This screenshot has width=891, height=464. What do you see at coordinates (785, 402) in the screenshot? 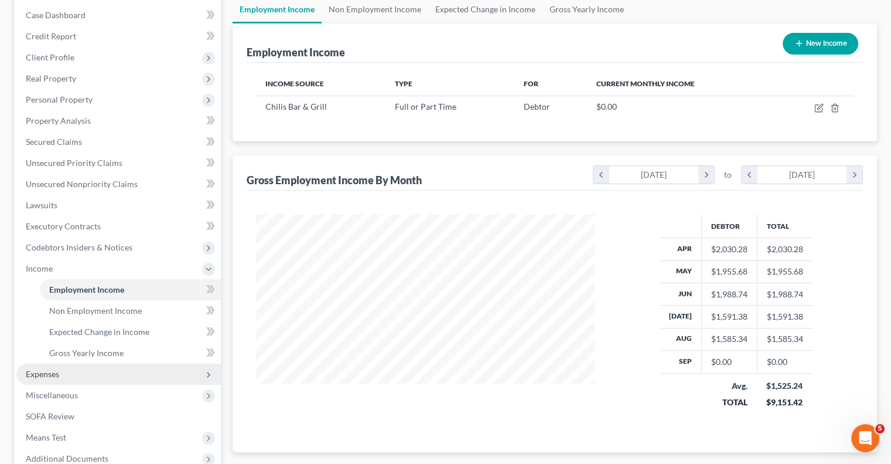
I see `div: $9,151.42` at bounding box center [785, 402].